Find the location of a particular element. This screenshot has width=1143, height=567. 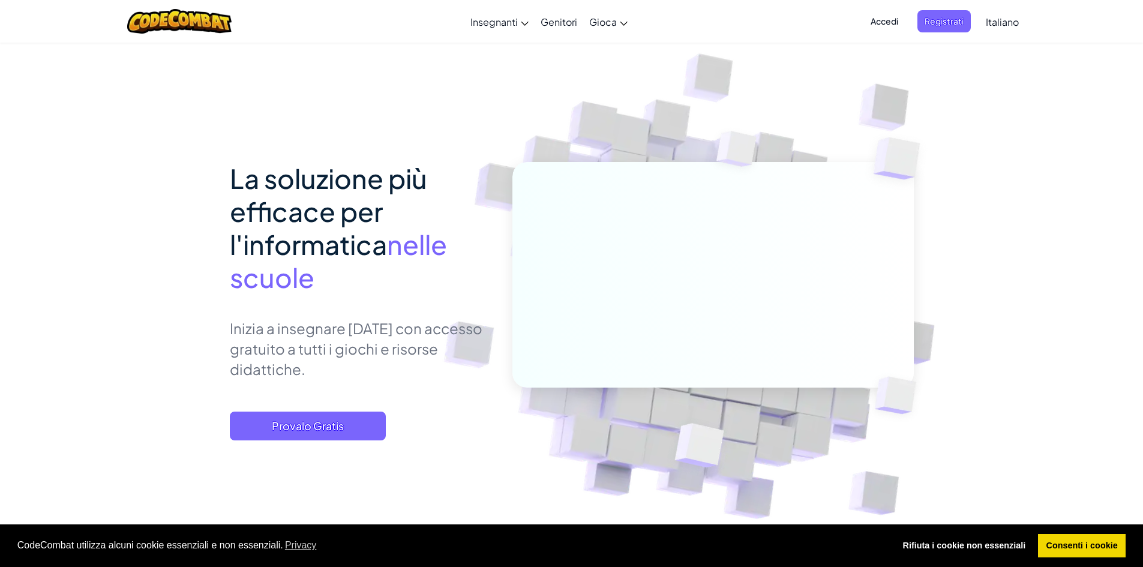

a: learn more about cookies is located at coordinates (300, 545).